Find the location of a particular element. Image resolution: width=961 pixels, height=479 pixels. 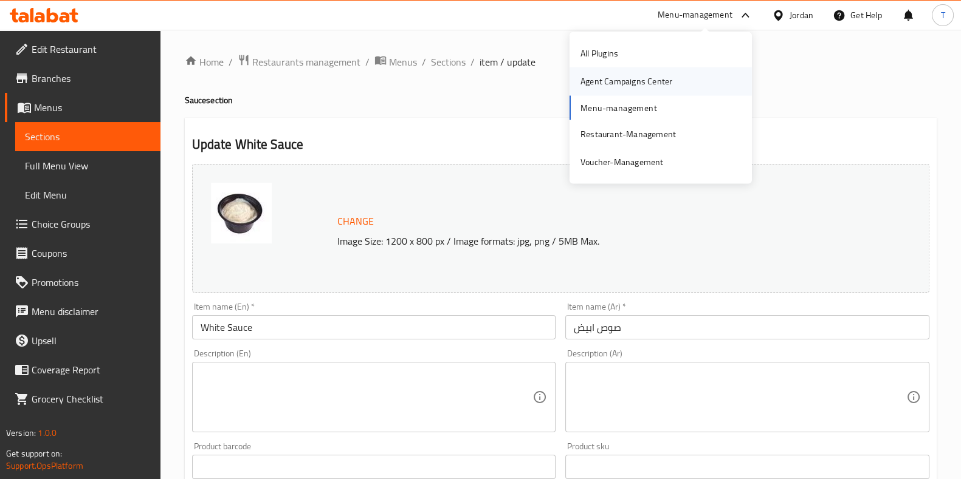

span: Version: is located at coordinates (21, 433).